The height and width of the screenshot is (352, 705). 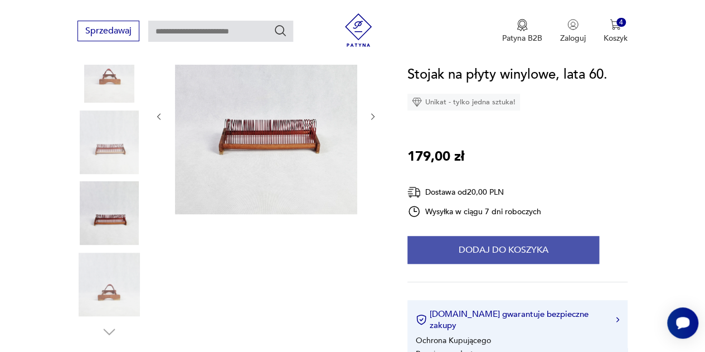 I want to click on div: Wysyłka w ciągu 7 dni roboczych, so click(x=474, y=211).